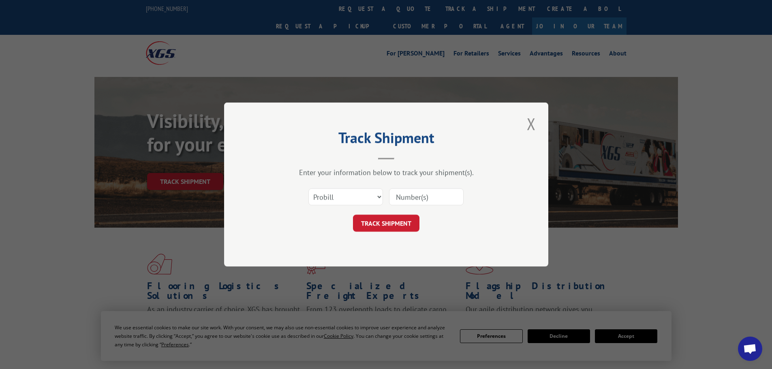  I want to click on h2: Track Shipment, so click(386, 140).